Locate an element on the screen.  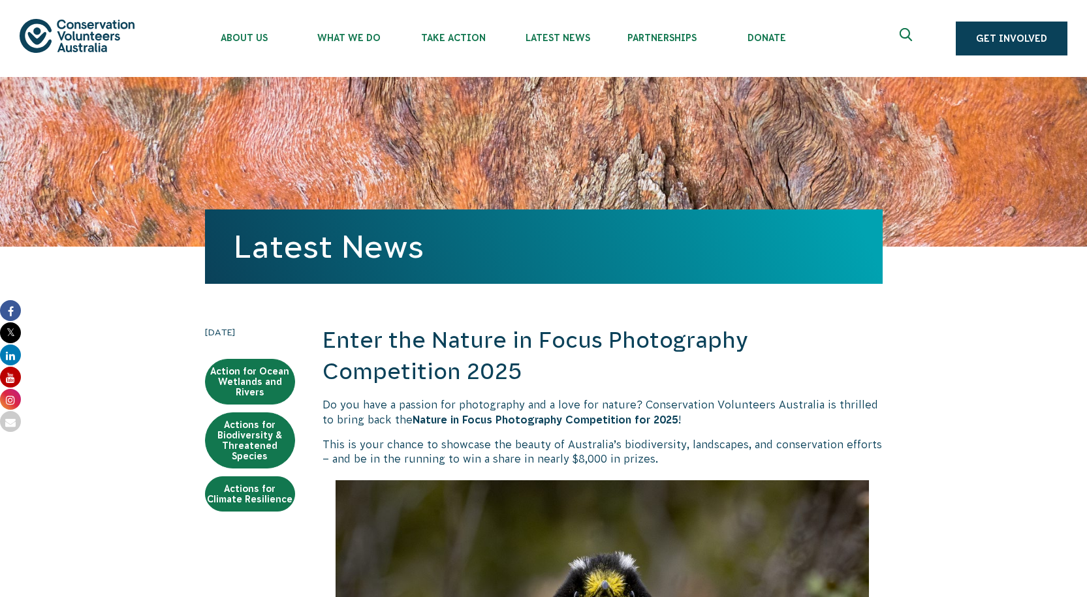
span: Donate is located at coordinates (767, 38).